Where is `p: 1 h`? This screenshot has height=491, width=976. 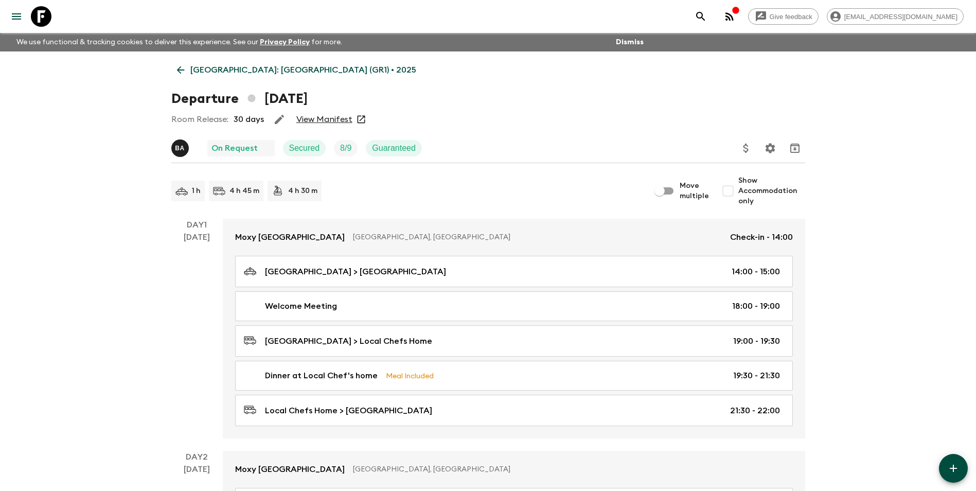
p: 1 h is located at coordinates (196, 191).